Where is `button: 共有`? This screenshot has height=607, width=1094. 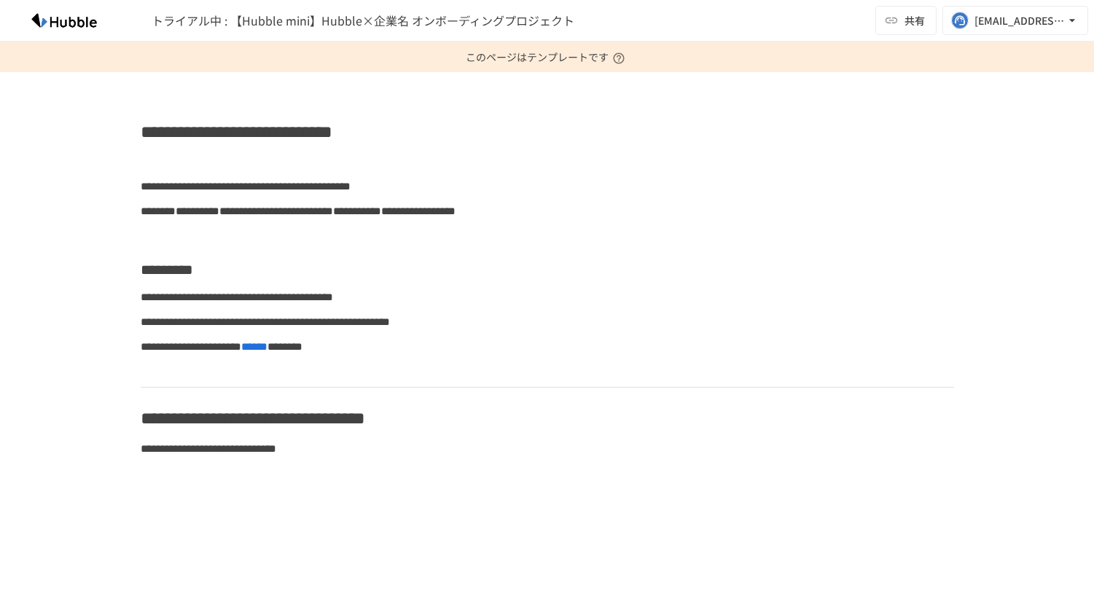
button: 共有 is located at coordinates (906, 20).